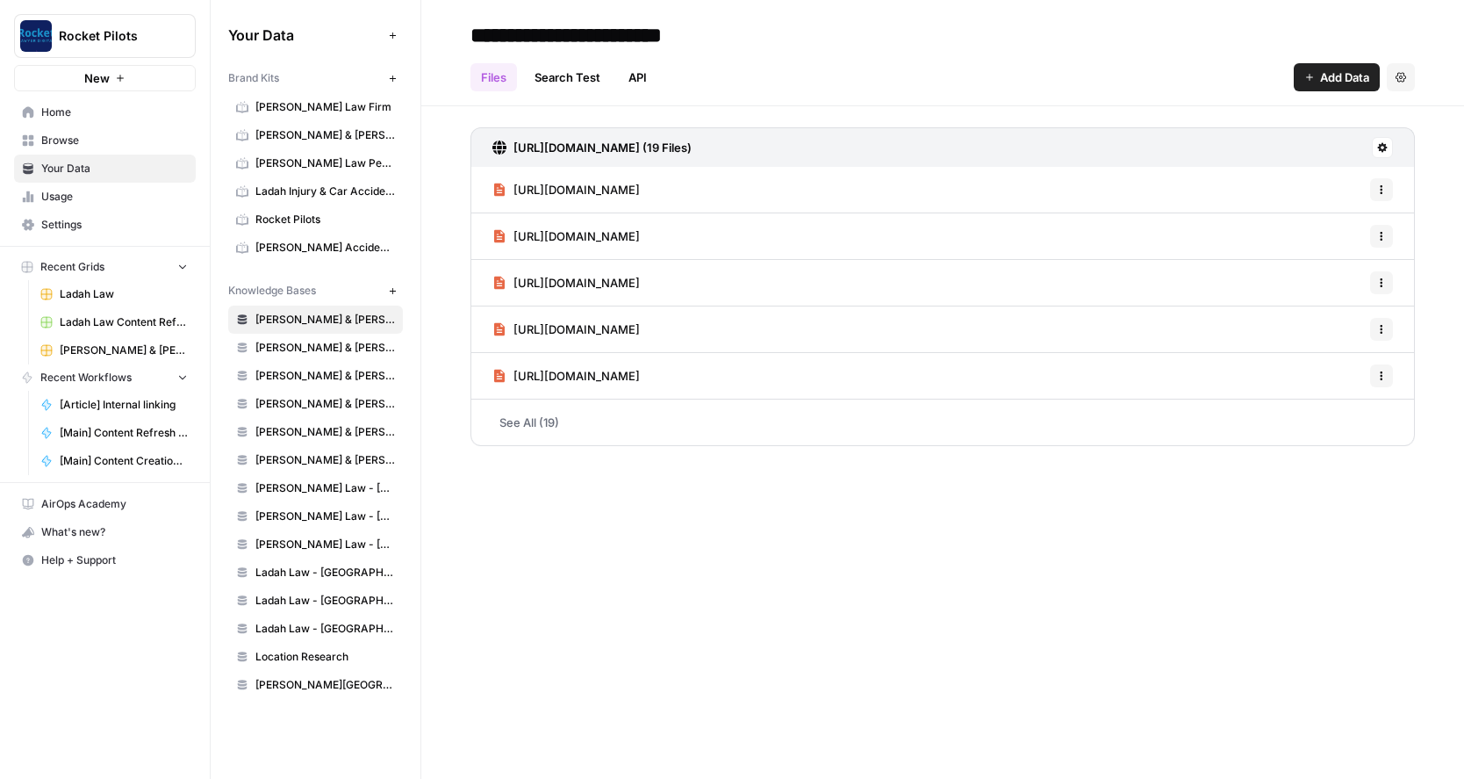  Describe the element at coordinates (104, 197) in the screenshot. I see `a: Usage` at that location.